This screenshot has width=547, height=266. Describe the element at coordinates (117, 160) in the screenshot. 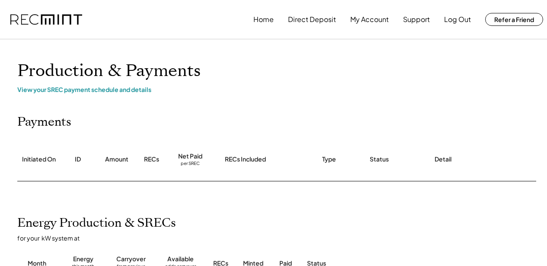

I see `div: Amount` at that location.